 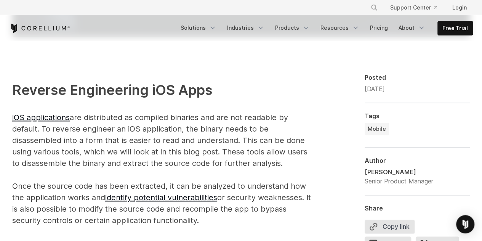 What do you see at coordinates (112, 90) in the screenshot?
I see `span: Reverse Engineering iOS Apps` at bounding box center [112, 90].